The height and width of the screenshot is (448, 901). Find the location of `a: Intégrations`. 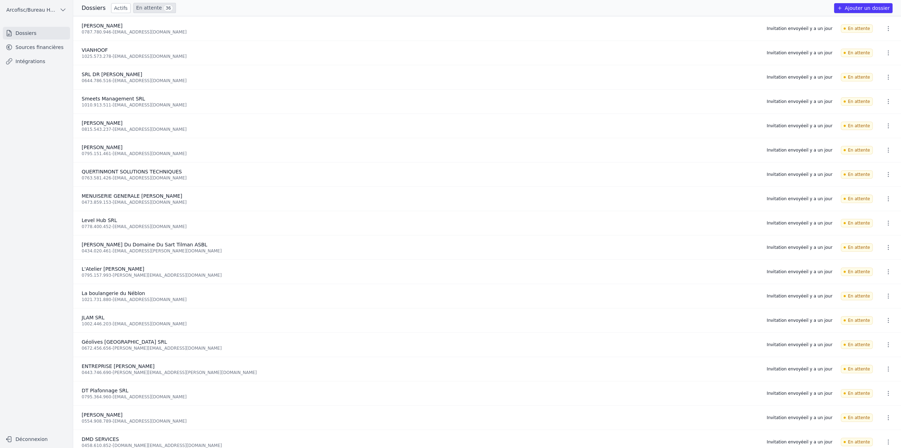

a: Intégrations is located at coordinates (36, 61).